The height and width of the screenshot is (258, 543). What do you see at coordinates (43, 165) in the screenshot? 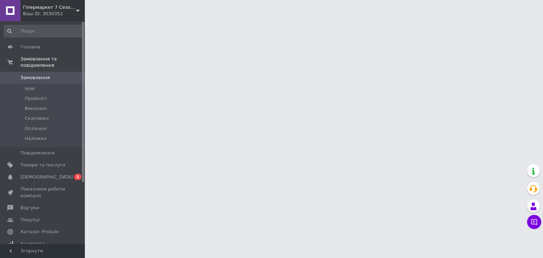
I see `span: Товари та послуги` at bounding box center [43, 165].